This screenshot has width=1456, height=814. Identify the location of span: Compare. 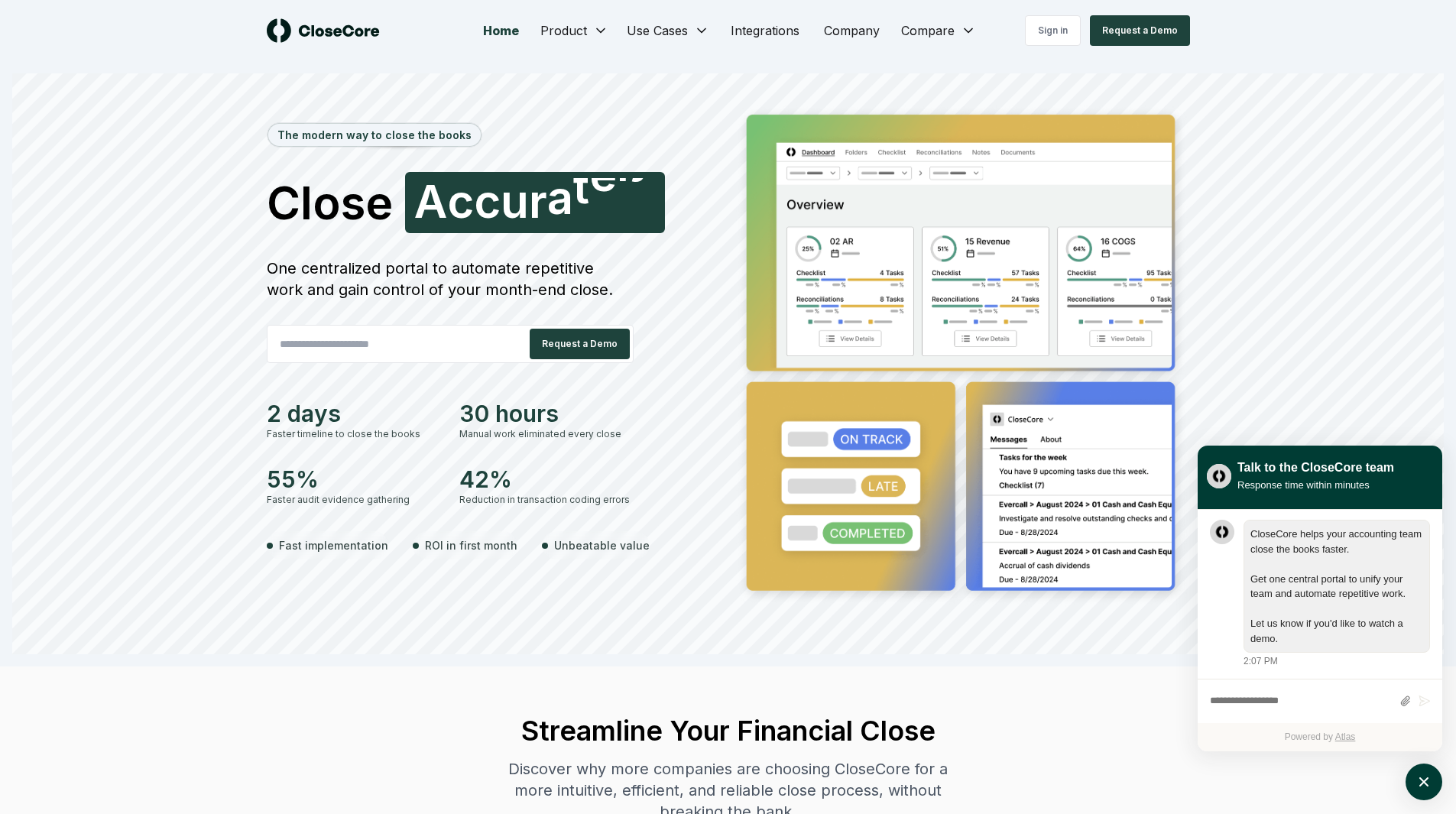
(928, 31).